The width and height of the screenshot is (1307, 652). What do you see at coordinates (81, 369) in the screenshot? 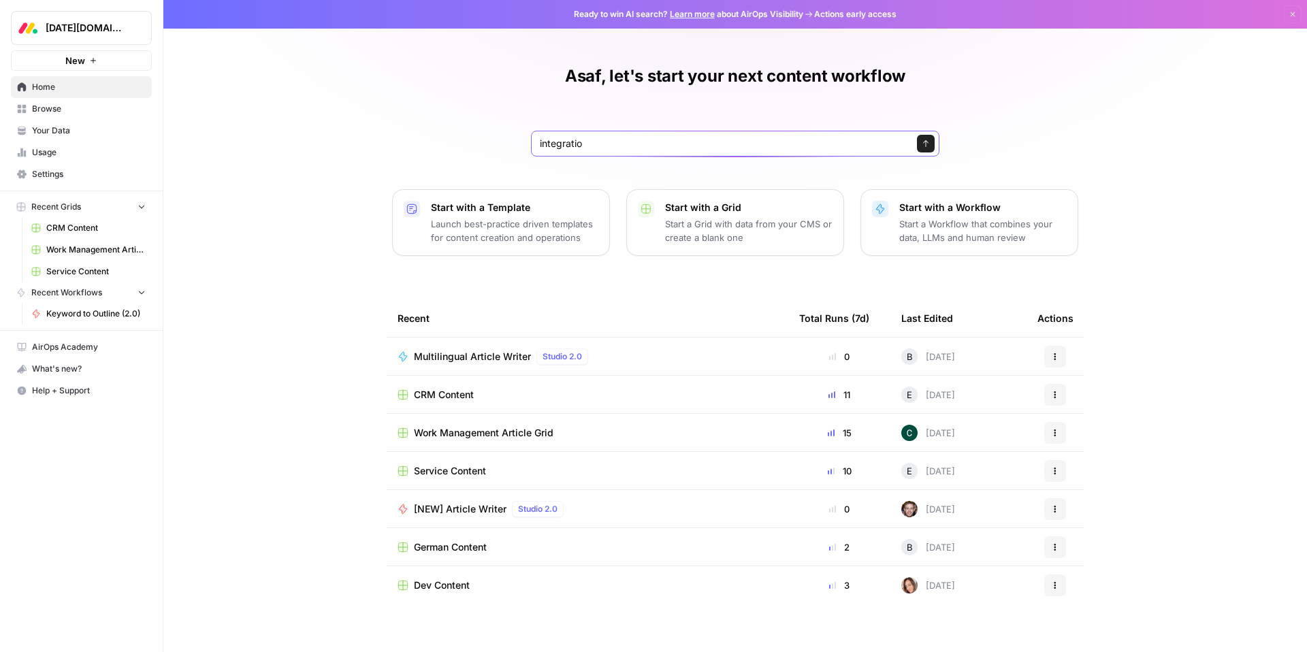
I see `button: What's new?` at bounding box center [81, 369].